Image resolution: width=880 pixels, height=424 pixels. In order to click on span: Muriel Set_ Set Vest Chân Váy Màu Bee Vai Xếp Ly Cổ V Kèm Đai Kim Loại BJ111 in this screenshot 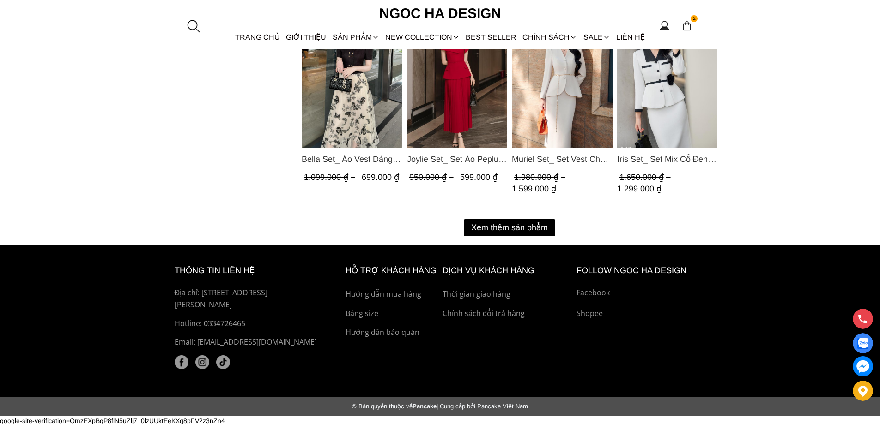, I will do `click(562, 159)`.